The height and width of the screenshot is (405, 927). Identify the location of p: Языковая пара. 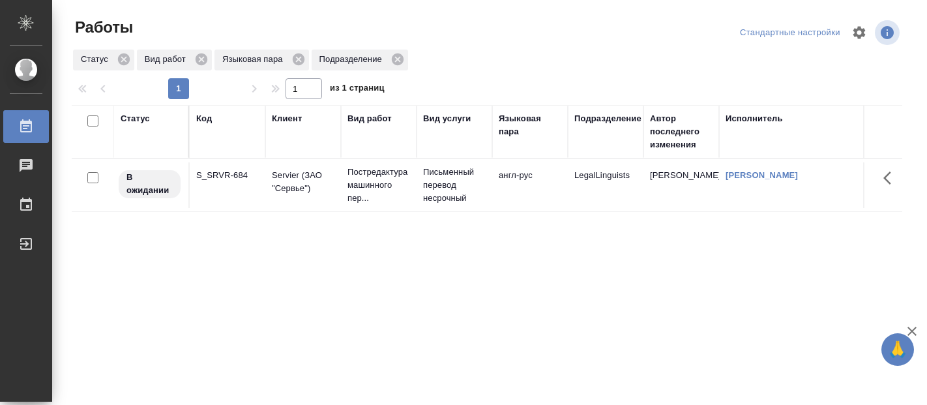
(255, 59).